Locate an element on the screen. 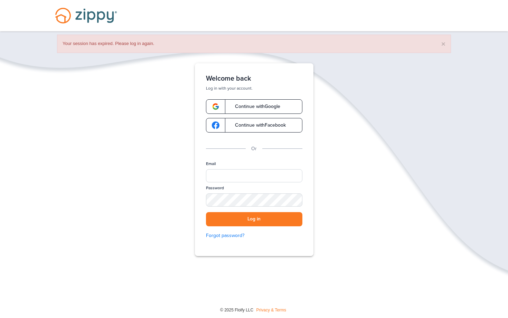 The image size is (508, 318). p: Or is located at coordinates (254, 149).